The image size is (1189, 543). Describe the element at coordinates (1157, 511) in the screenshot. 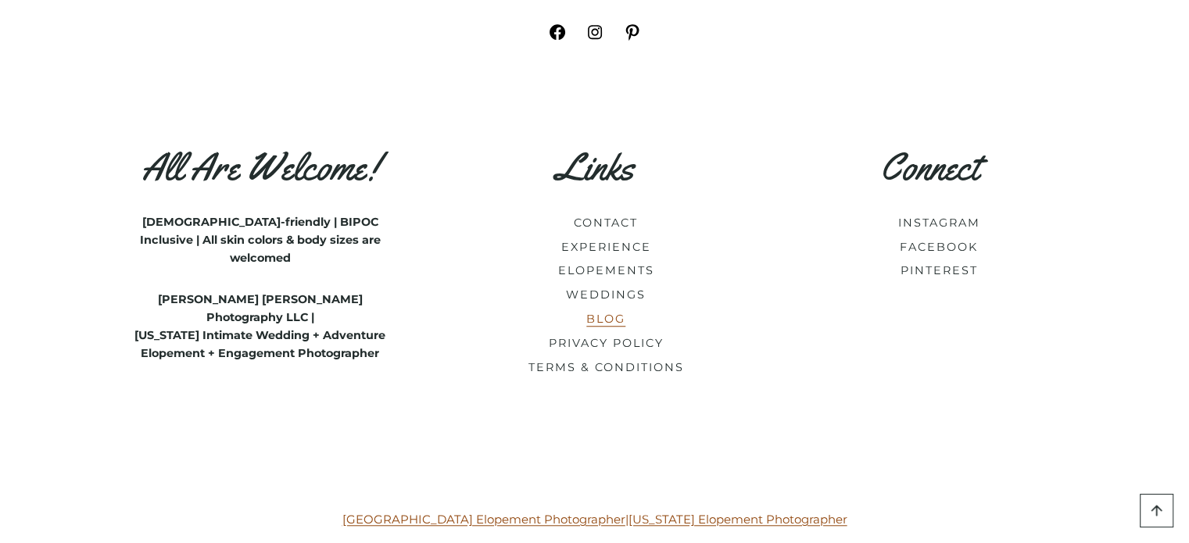

I see `a: Scroll to top` at that location.